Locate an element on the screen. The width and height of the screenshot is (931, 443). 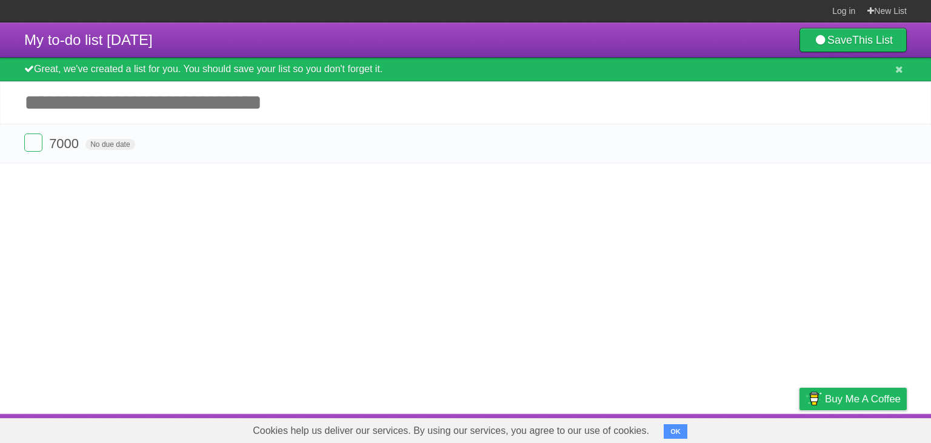
span: No due date is located at coordinates (110, 144).